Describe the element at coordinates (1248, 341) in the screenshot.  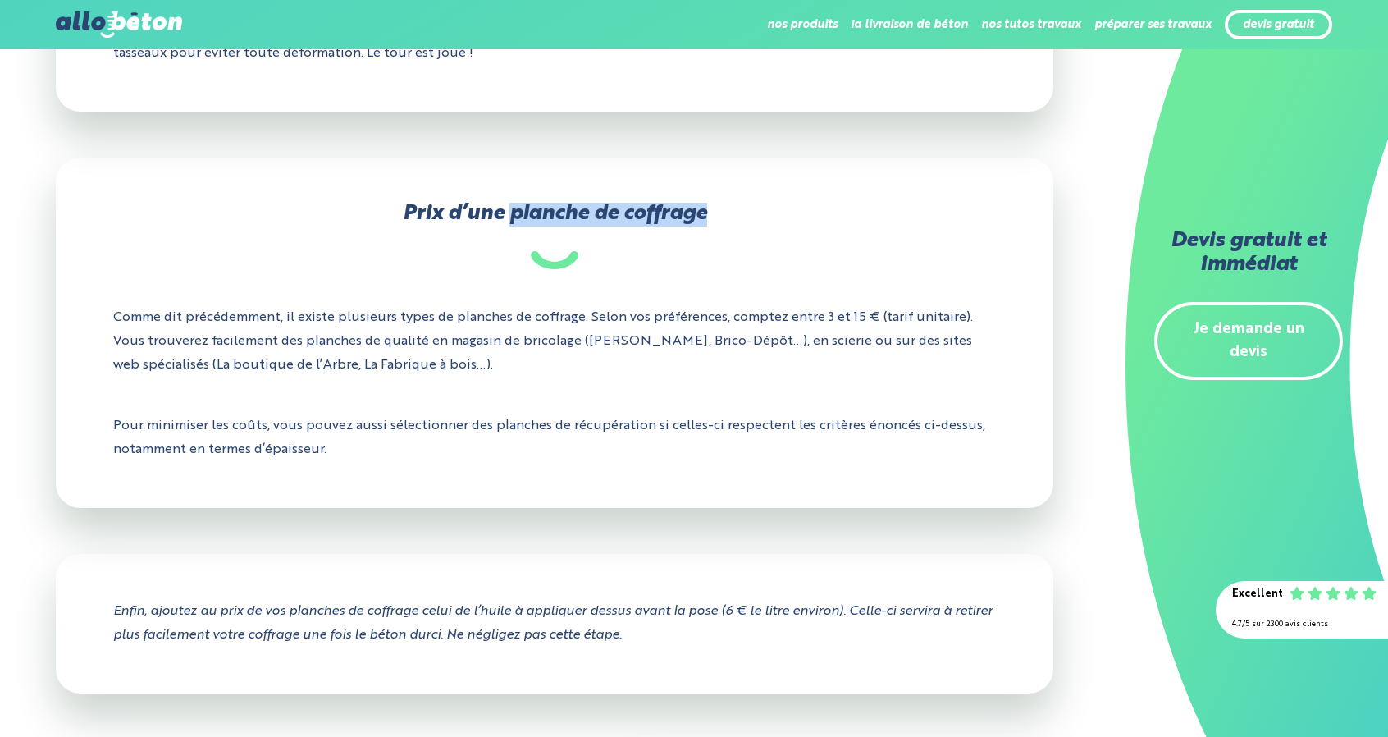
I see `a: Je demande un devis` at that location.